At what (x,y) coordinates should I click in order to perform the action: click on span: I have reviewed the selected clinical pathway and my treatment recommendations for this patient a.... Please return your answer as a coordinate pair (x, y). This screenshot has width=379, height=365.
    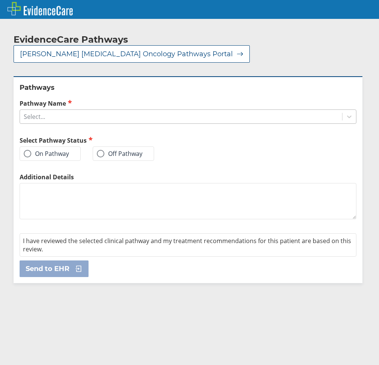
    Looking at the image, I should click on (187, 245).